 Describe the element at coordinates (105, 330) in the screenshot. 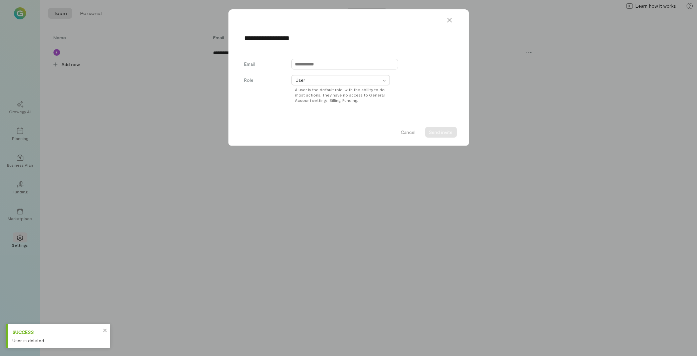

I see `button: close` at that location.